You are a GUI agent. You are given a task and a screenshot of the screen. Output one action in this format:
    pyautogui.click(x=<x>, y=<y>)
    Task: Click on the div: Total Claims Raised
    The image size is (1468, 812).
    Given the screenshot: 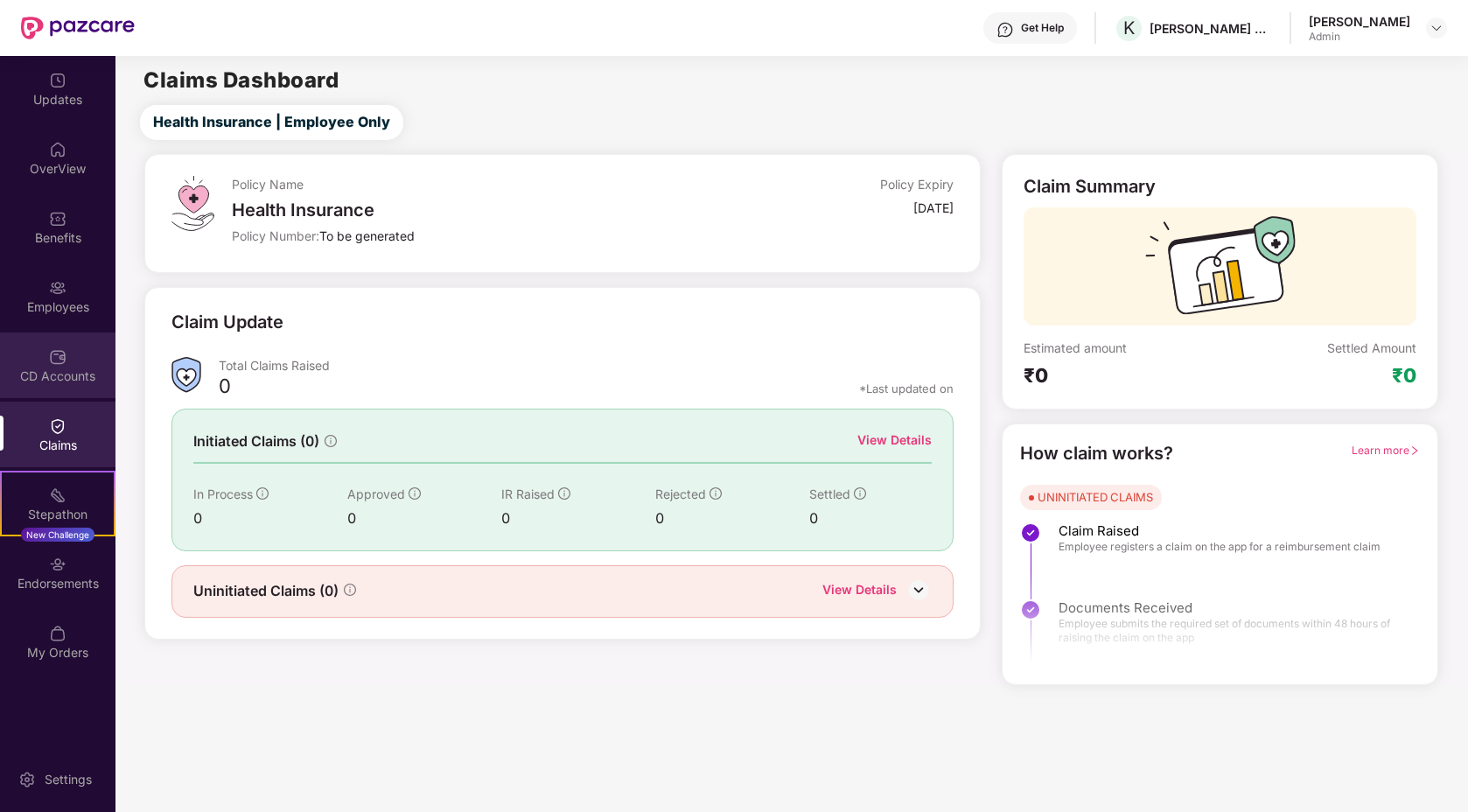 What is the action you would take?
    pyautogui.click(x=586, y=365)
    